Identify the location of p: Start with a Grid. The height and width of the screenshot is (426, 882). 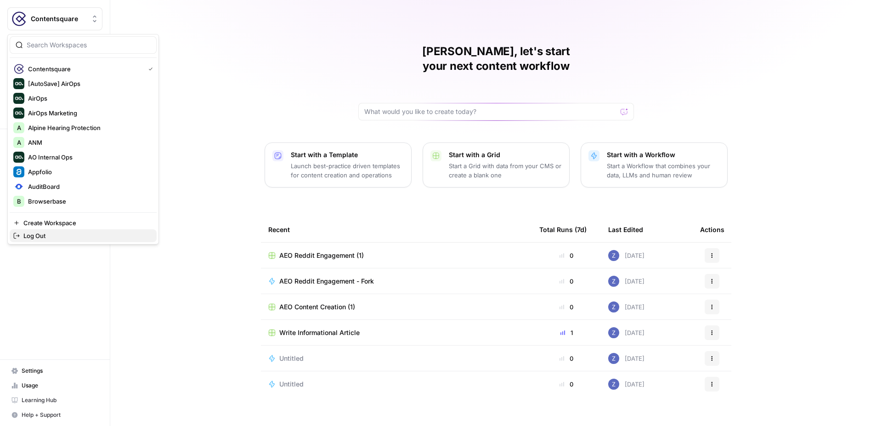
(505, 155).